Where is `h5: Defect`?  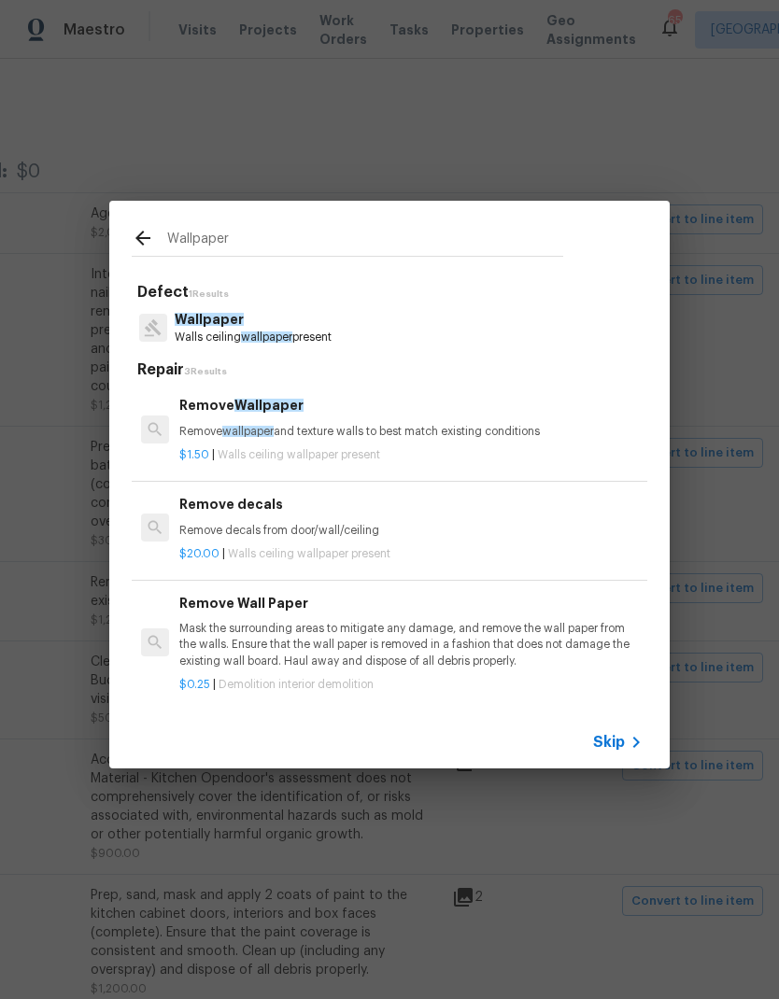 h5: Defect is located at coordinates (392, 292).